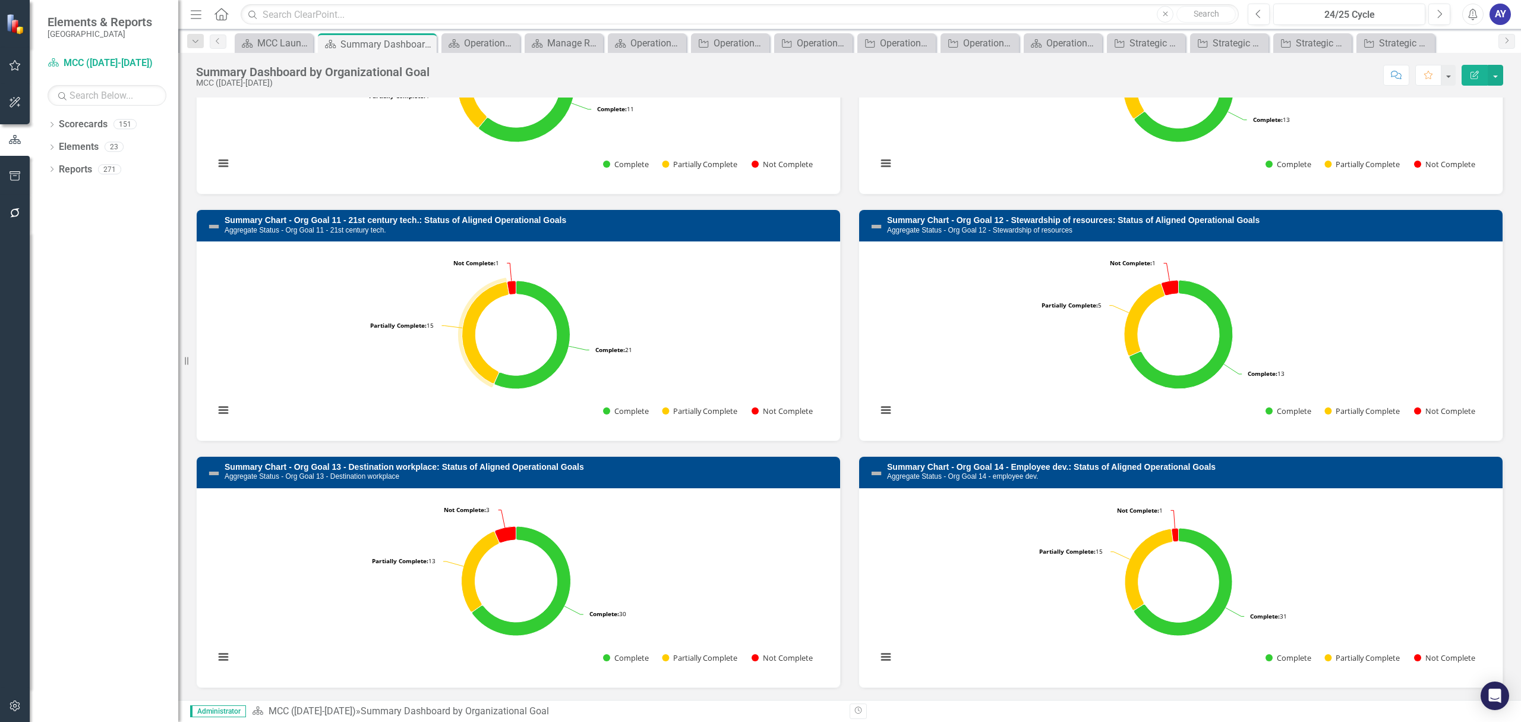 The width and height of the screenshot is (1521, 722). Describe the element at coordinates (17, 24) in the screenshot. I see `img: ClearPoint Strategy` at that location.